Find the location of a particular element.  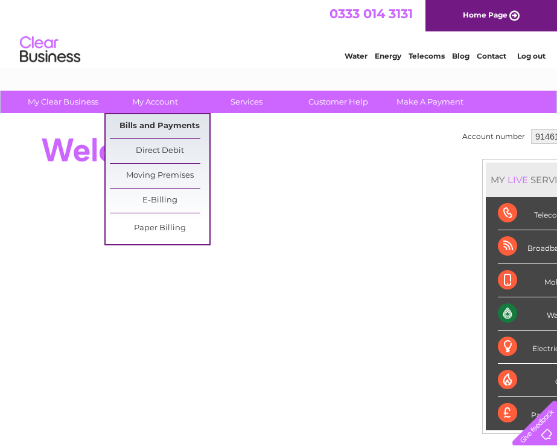

a: Moving Premises is located at coordinates (159, 176).